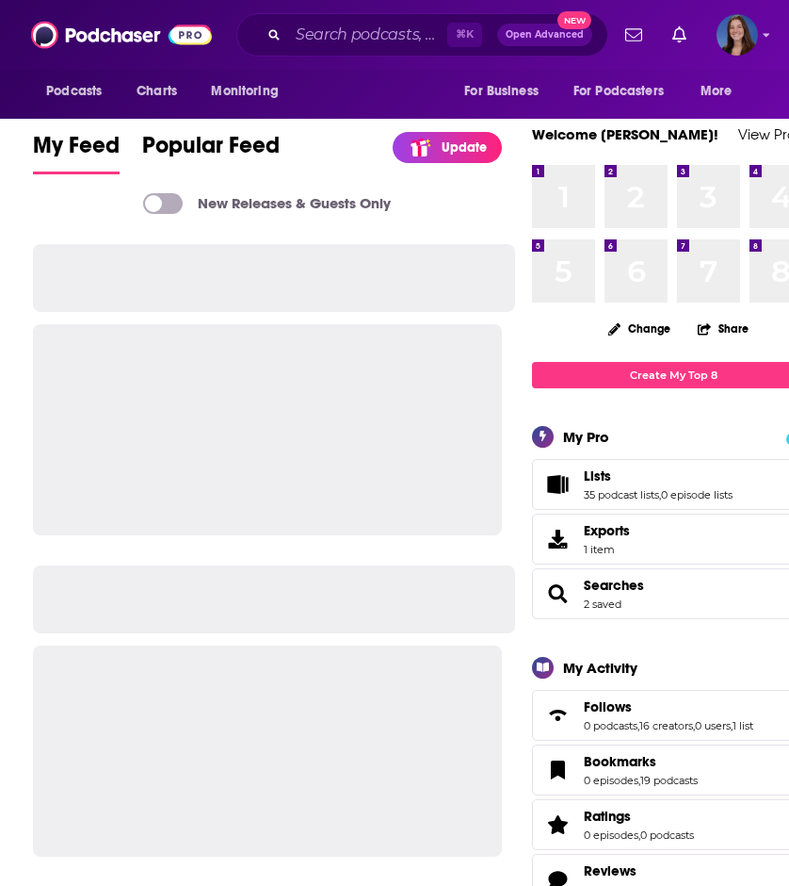 The width and height of the screenshot is (789, 886). I want to click on div: My Pro, so click(586, 436).